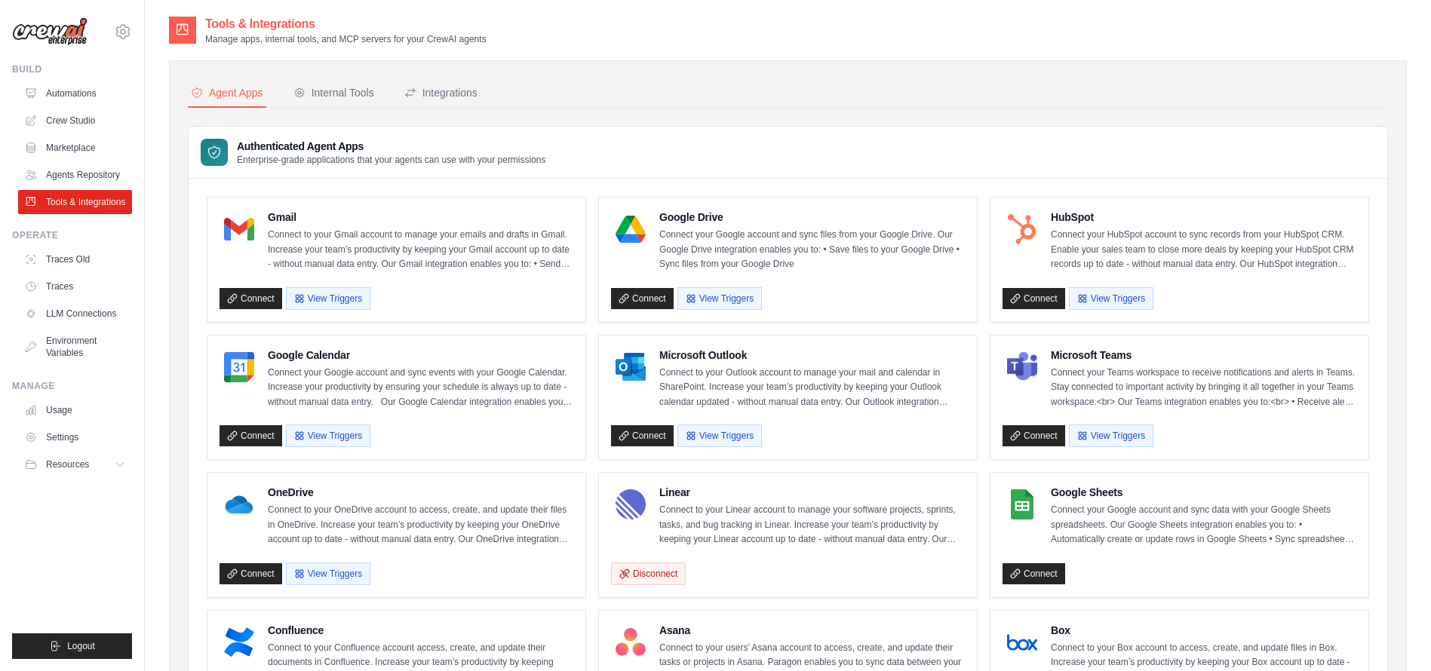  What do you see at coordinates (812, 631) in the screenshot?
I see `h4: Asana` at bounding box center [812, 631].